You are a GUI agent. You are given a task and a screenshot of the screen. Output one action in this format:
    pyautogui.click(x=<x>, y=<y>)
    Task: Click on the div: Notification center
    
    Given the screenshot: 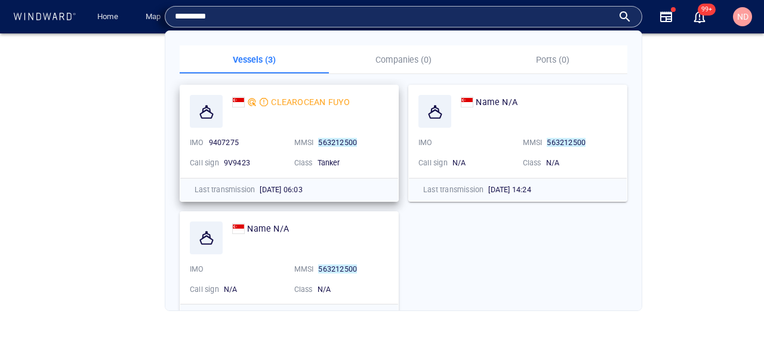 What is the action you would take?
    pyautogui.click(x=700, y=17)
    